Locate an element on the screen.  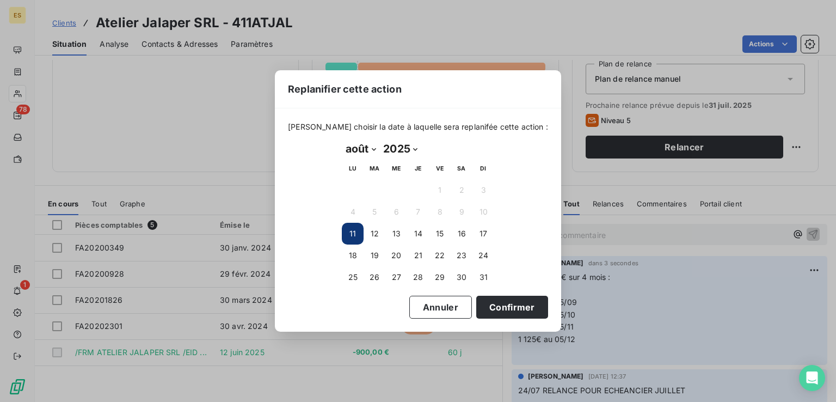
button: 16 is located at coordinates (461, 233).